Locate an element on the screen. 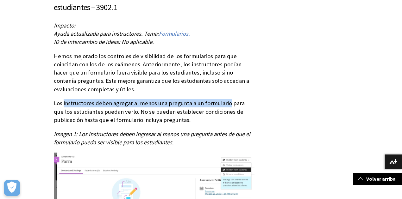 The width and height of the screenshot is (402, 199). font: Los instructores deben agregar al menos una pregunta a un formulario para que los estudiantes pue... is located at coordinates (149, 111).